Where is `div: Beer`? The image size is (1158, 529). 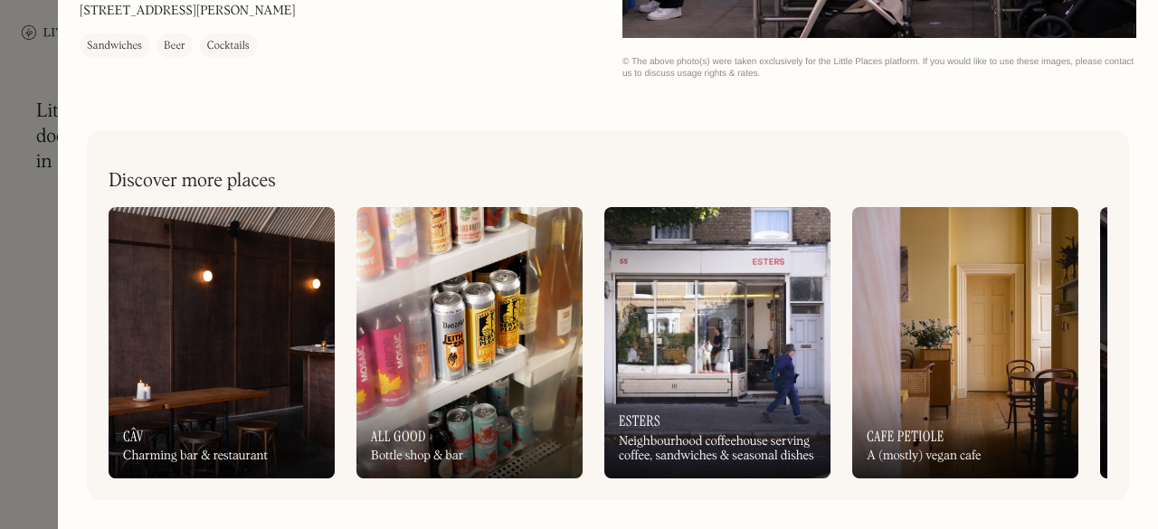
div: Beer is located at coordinates (175, 46).